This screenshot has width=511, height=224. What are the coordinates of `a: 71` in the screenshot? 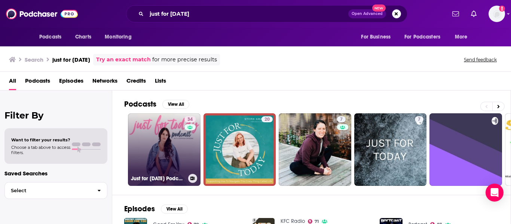 It's located at (313, 222).